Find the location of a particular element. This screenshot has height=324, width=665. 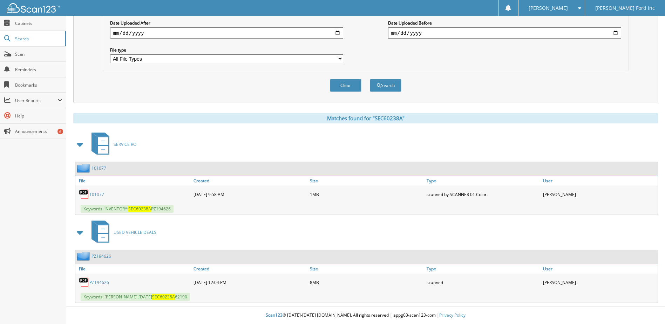

span: SERVICE RO is located at coordinates (125, 144).